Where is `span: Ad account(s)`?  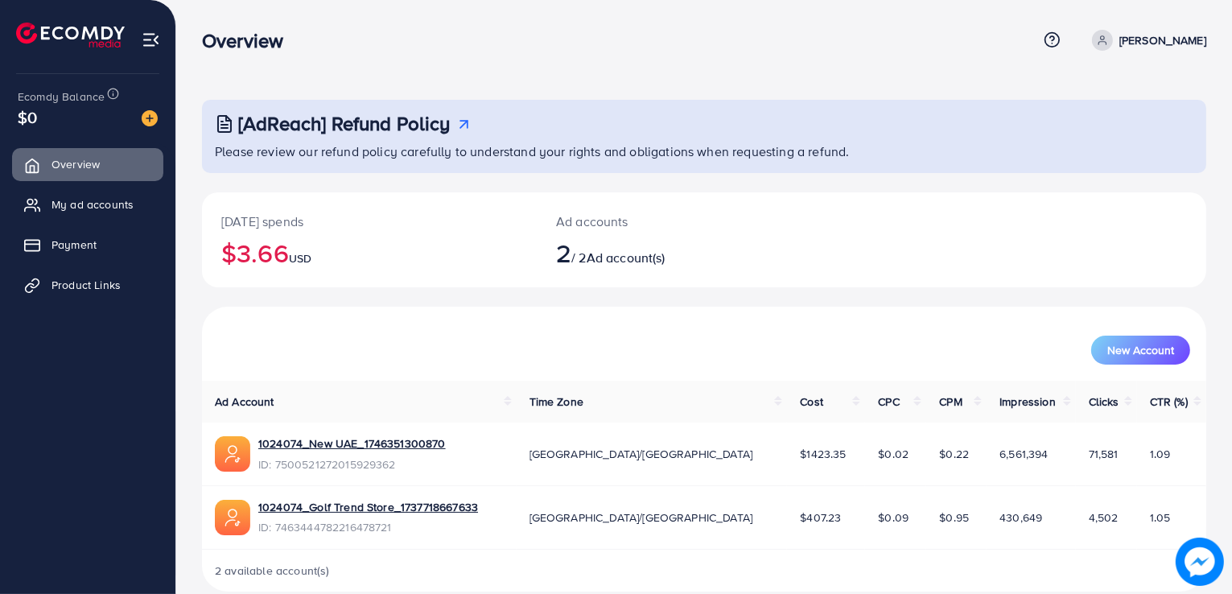 span: Ad account(s) is located at coordinates (626, 258).